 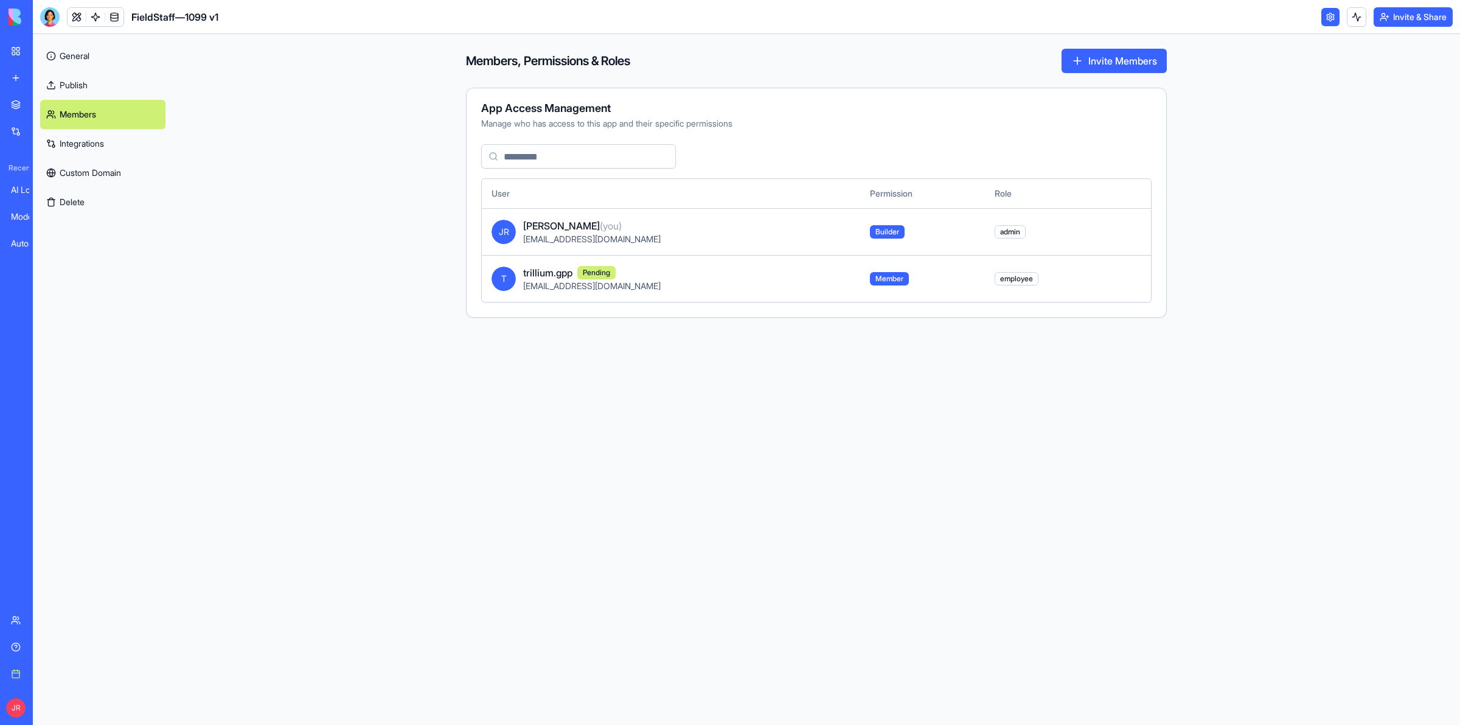 I want to click on span: FieldStaff—1099 v1, so click(x=175, y=17).